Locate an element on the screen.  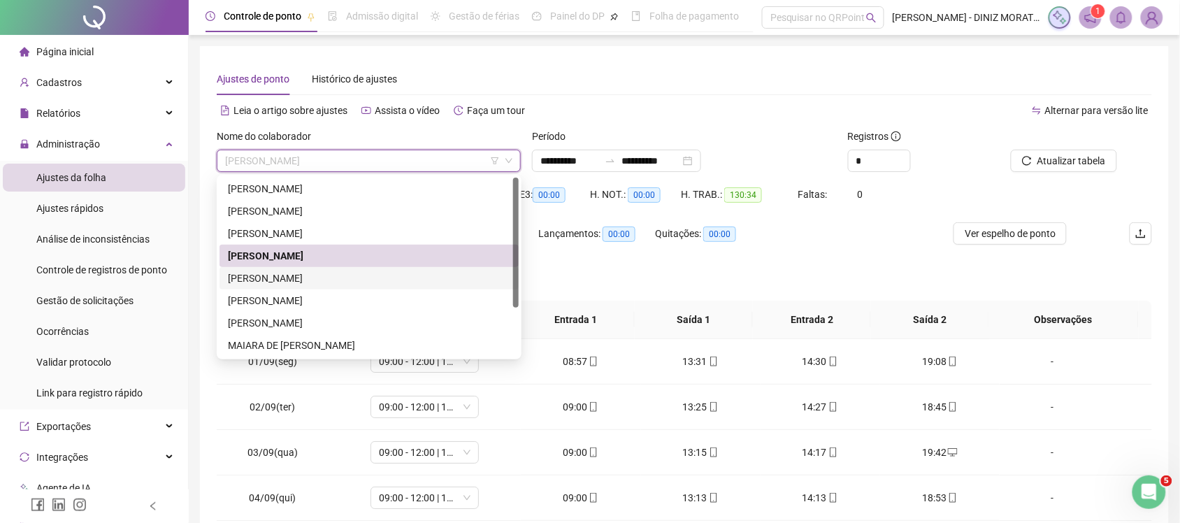
span: Ajustes da folha is located at coordinates (71, 178).